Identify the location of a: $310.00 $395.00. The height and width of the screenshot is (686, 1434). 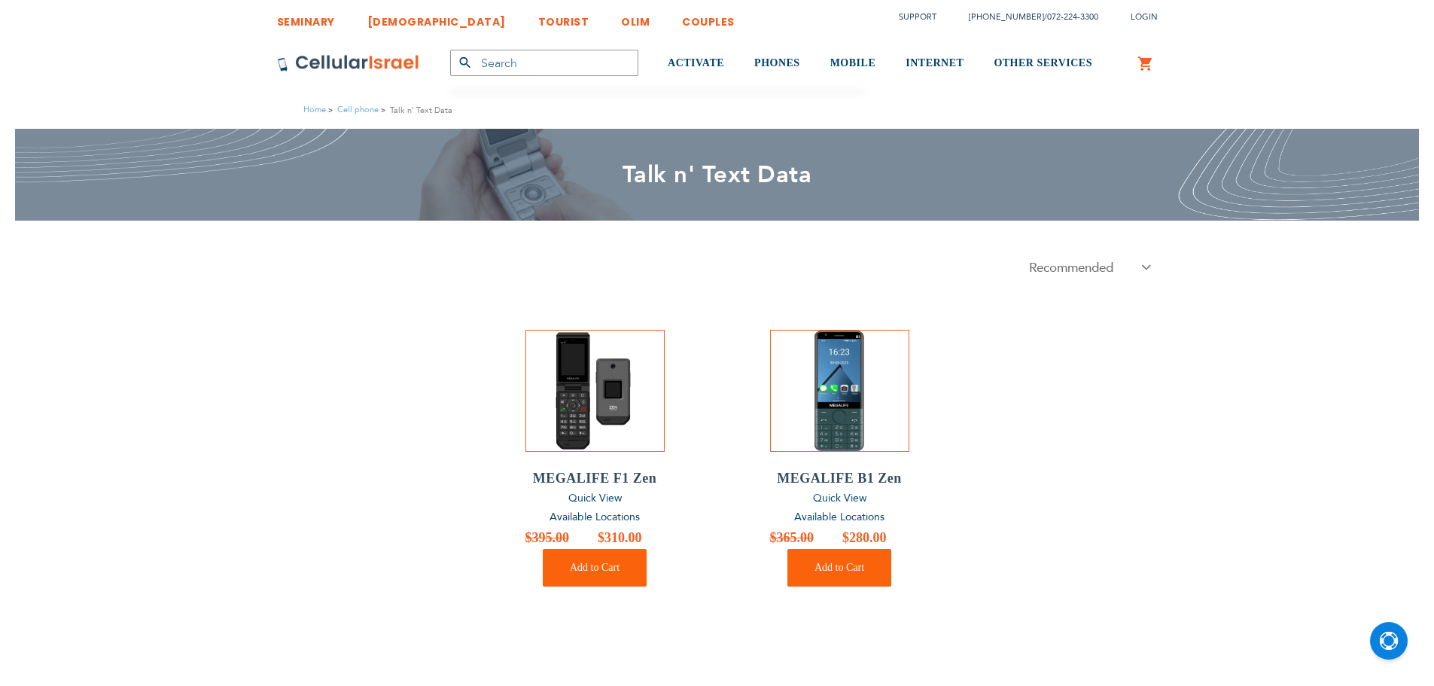
(595, 537).